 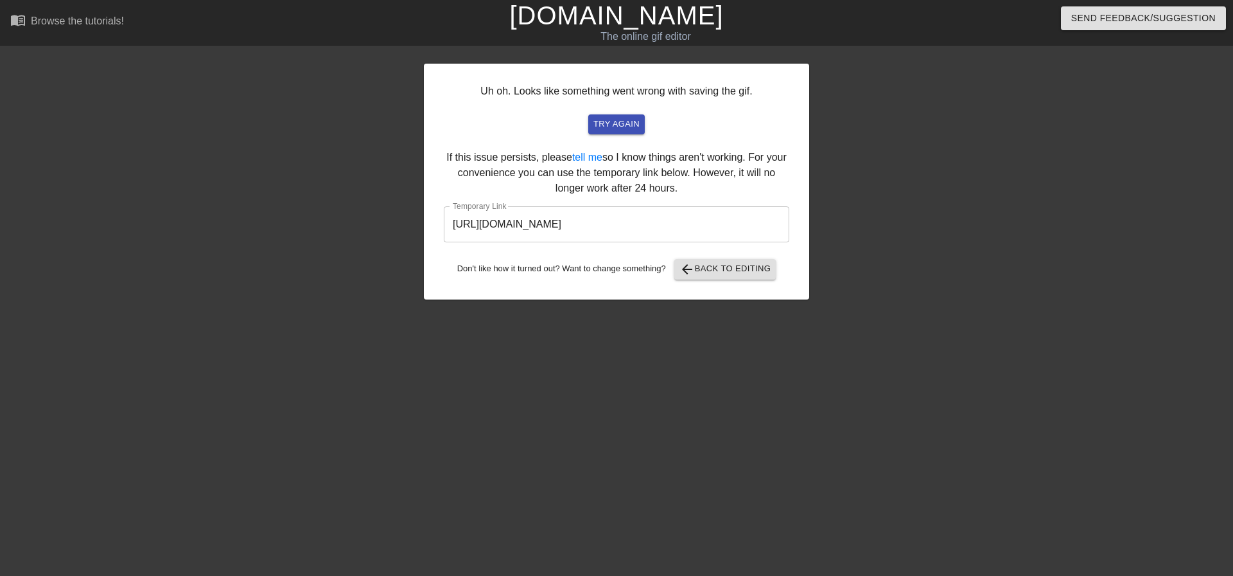 What do you see at coordinates (617, 224) in the screenshot?
I see `input: bare` at bounding box center [617, 224].